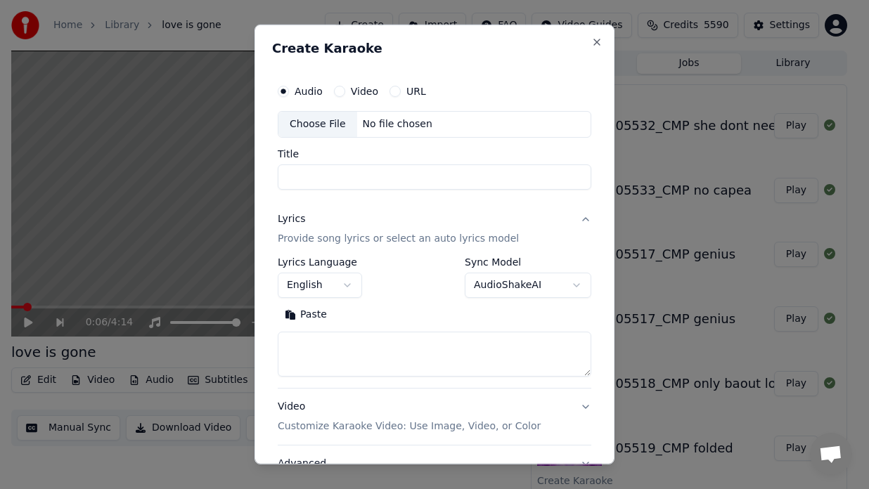 Image resolution: width=869 pixels, height=489 pixels. Describe the element at coordinates (409, 417) in the screenshot. I see `div: Video` at that location.